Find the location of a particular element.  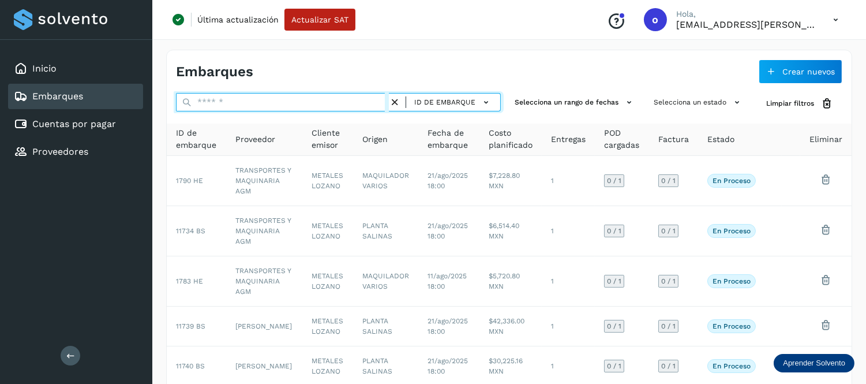

span: Fecha de embarque is located at coordinates (449, 139).